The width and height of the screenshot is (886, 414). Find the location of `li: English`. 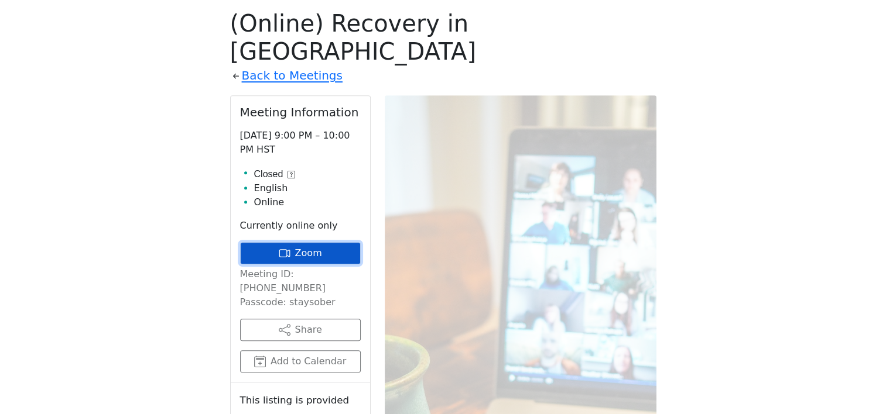

li: English is located at coordinates (307, 188).